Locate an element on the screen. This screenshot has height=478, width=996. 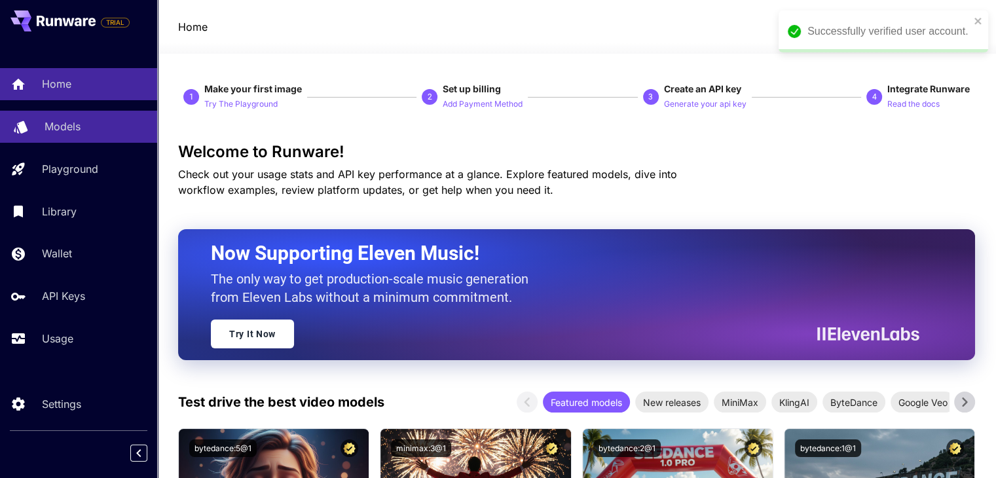
p: Test drive the best video models is located at coordinates (281, 402).